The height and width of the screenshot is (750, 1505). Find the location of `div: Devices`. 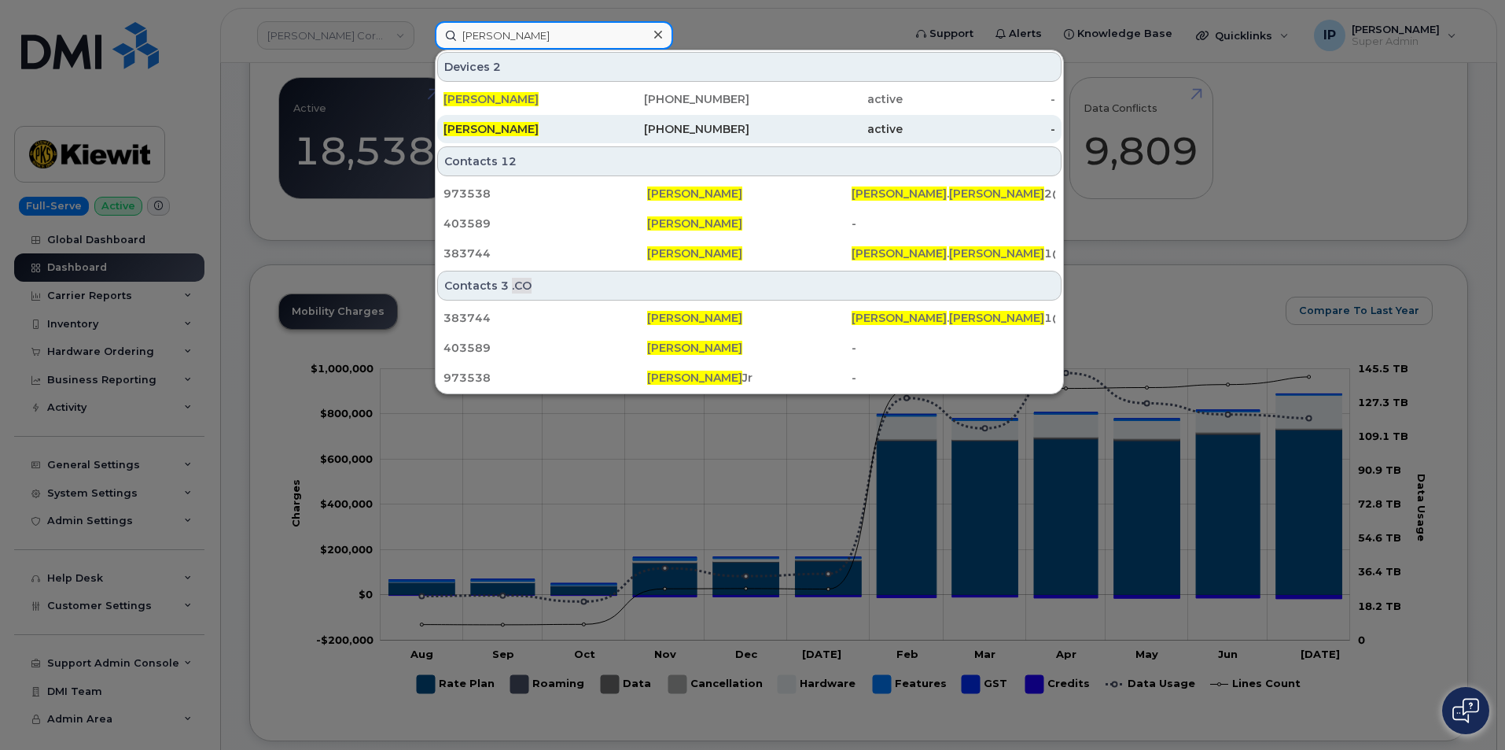

div: Devices is located at coordinates (750, 67).